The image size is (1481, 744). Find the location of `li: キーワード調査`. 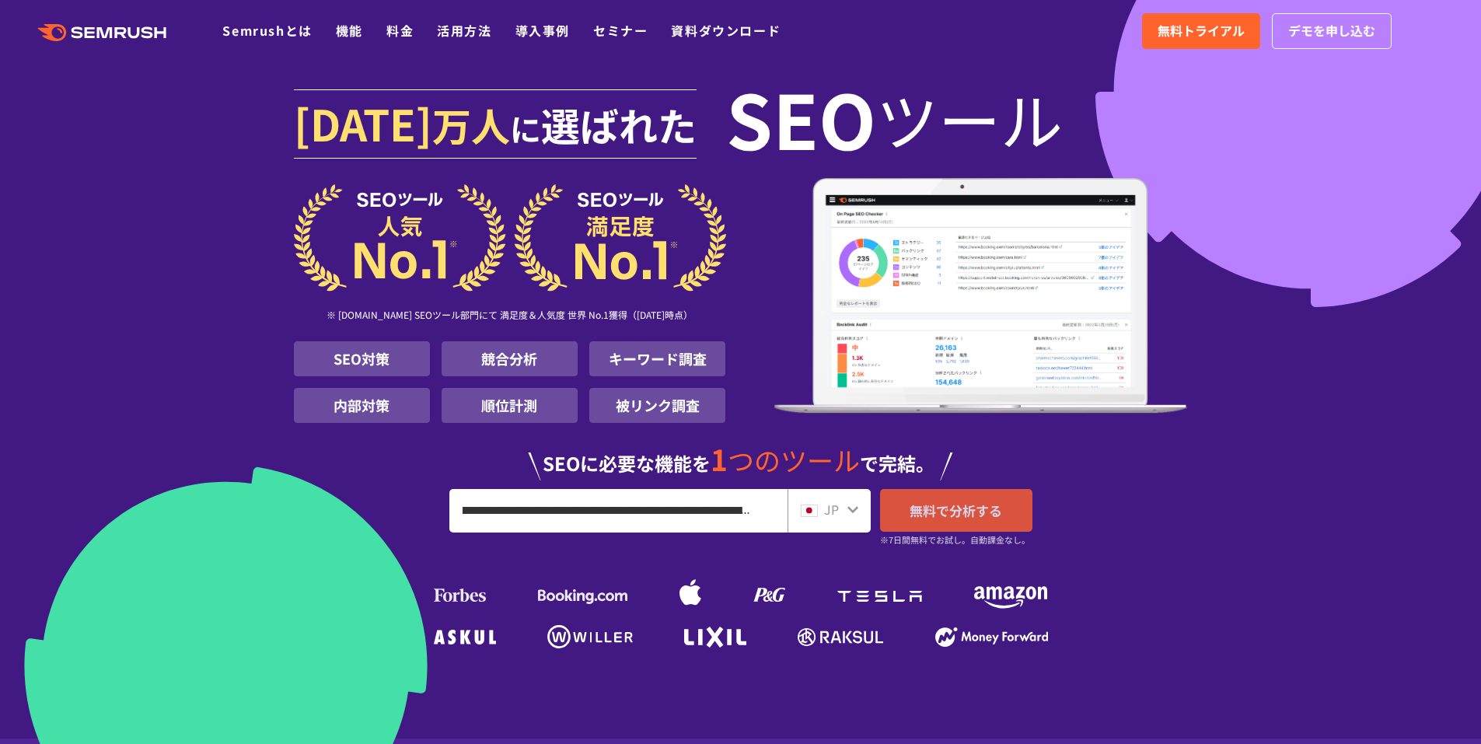

li: キーワード調査 is located at coordinates (657, 358).